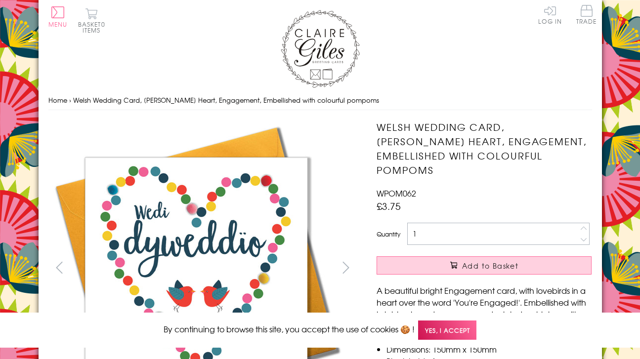 The height and width of the screenshot is (359, 640). I want to click on button: Add to Basket, so click(484, 265).